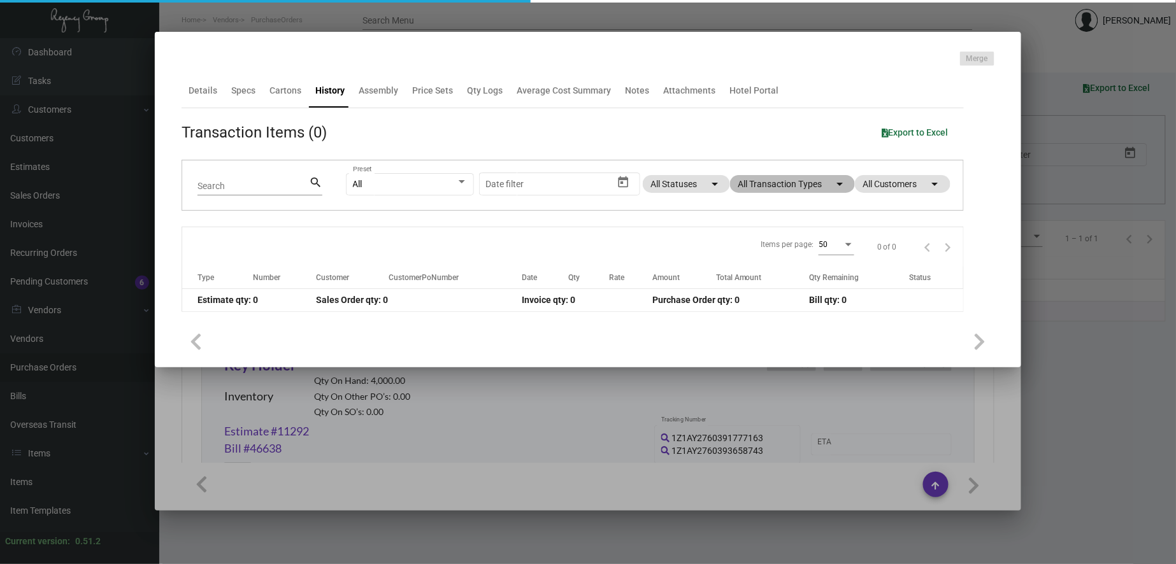  What do you see at coordinates (977, 59) in the screenshot?
I see `span: Merge` at bounding box center [977, 59].